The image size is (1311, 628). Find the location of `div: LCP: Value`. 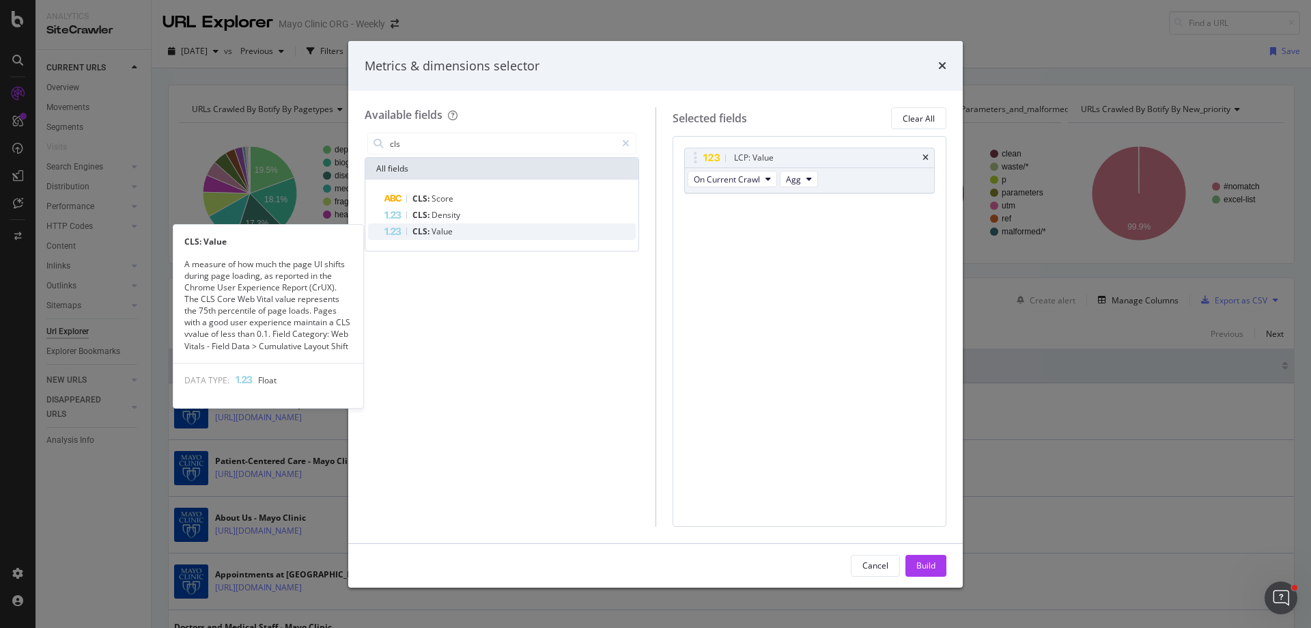

div: LCP: Value is located at coordinates (754, 158).